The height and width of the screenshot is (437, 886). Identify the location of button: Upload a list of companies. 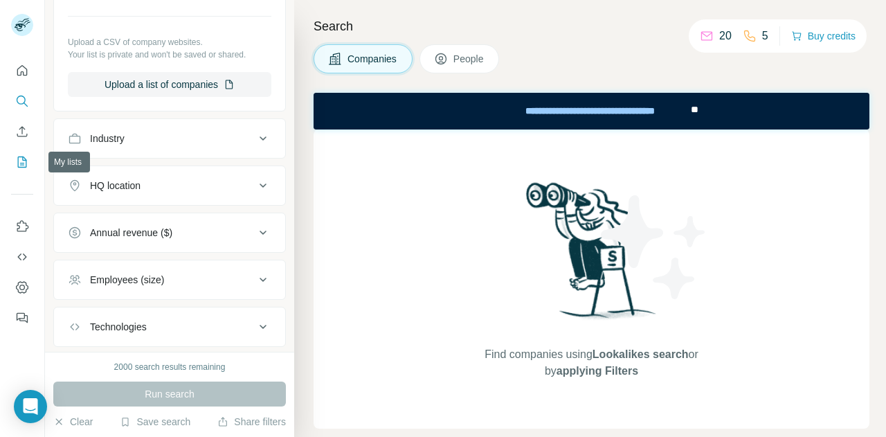
(170, 84).